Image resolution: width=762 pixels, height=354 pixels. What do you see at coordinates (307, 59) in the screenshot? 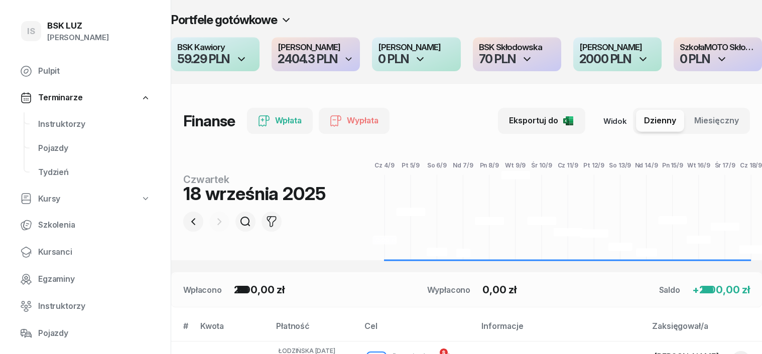
I see `div: 2404.3 PLN` at bounding box center [307, 59].